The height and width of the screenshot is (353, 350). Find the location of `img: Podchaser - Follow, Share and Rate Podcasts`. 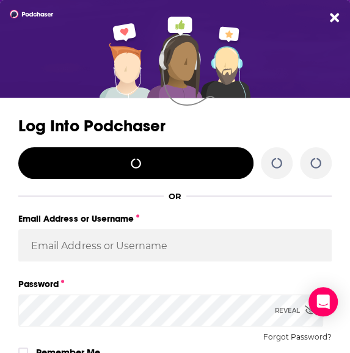

img: Podchaser - Follow, Share and Rate Podcasts is located at coordinates (32, 14).